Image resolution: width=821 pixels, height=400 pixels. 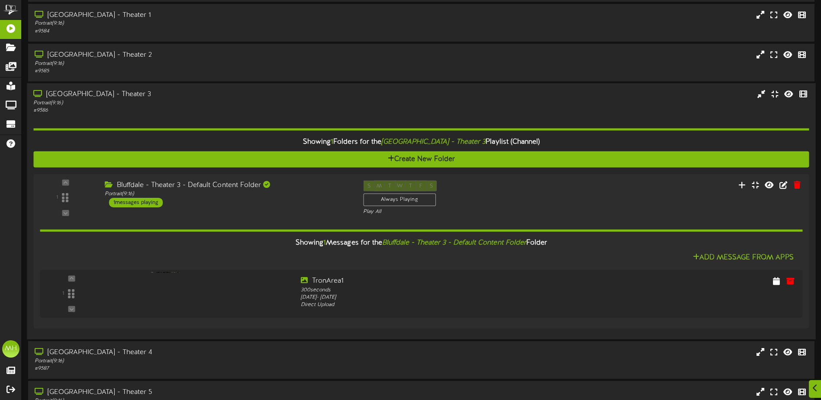 What do you see at coordinates (453, 304) in the screenshot?
I see `div: Direct Upload` at bounding box center [453, 304].